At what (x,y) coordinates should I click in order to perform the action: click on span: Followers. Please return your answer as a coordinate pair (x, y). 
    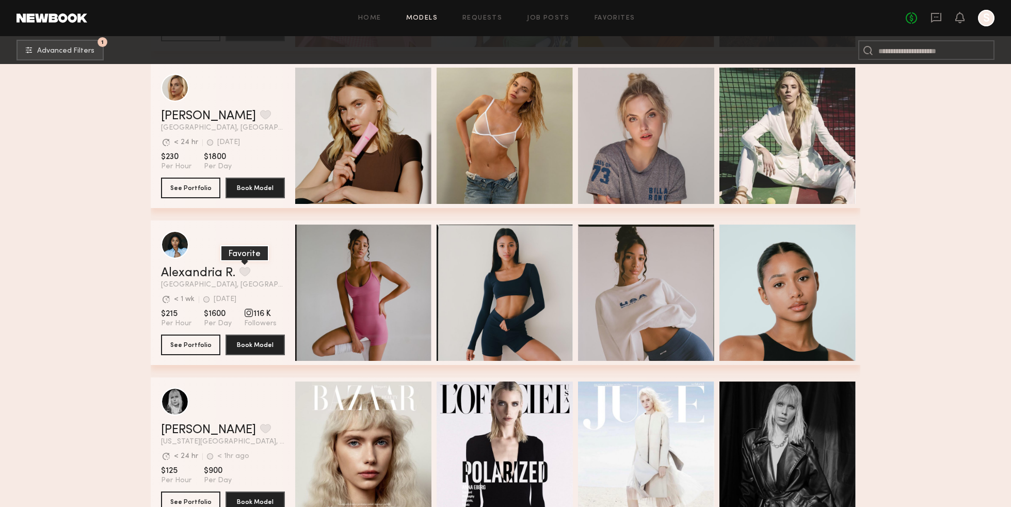
    Looking at the image, I should click on (260, 324).